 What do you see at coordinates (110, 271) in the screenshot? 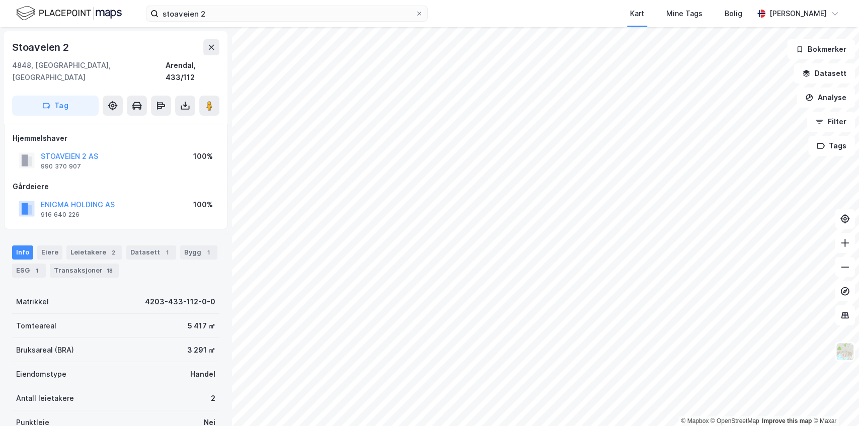
I see `div: 18` at bounding box center [110, 271].